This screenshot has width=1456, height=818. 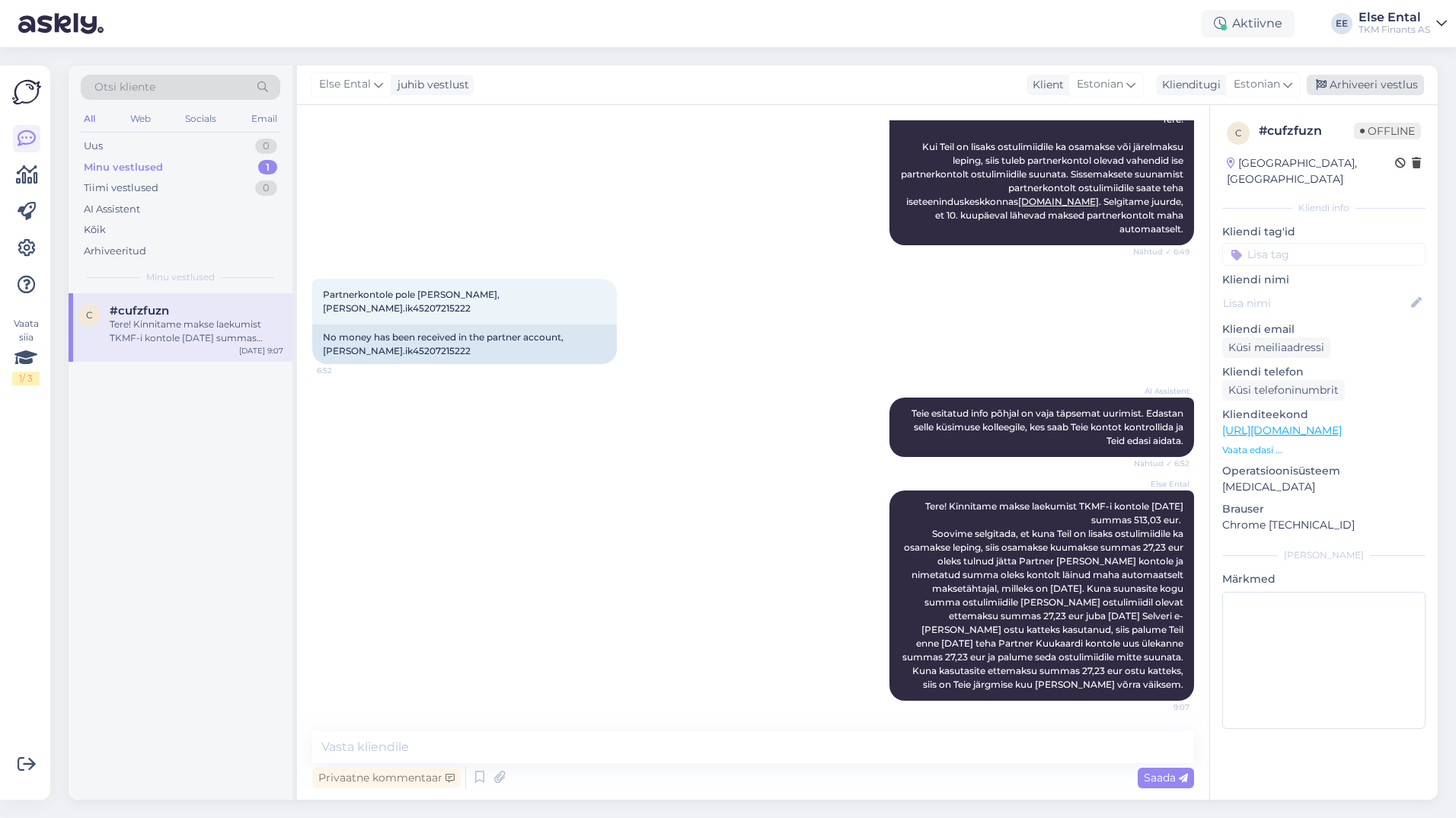 What do you see at coordinates (26, 379) in the screenshot?
I see `div: 1 / 3` at bounding box center [26, 379].